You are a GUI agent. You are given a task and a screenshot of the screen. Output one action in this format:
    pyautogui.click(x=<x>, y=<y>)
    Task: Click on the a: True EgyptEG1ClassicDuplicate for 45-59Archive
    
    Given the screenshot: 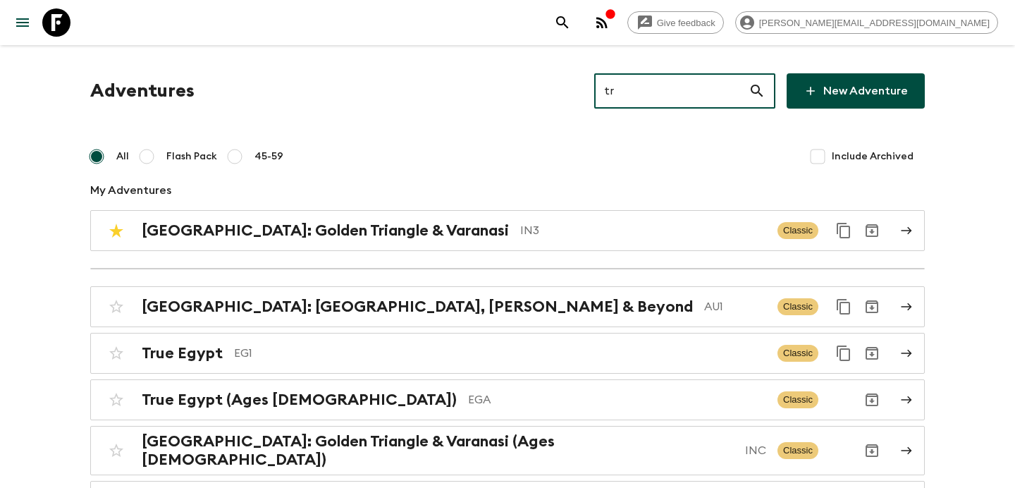 What is the action you would take?
    pyautogui.click(x=507, y=353)
    